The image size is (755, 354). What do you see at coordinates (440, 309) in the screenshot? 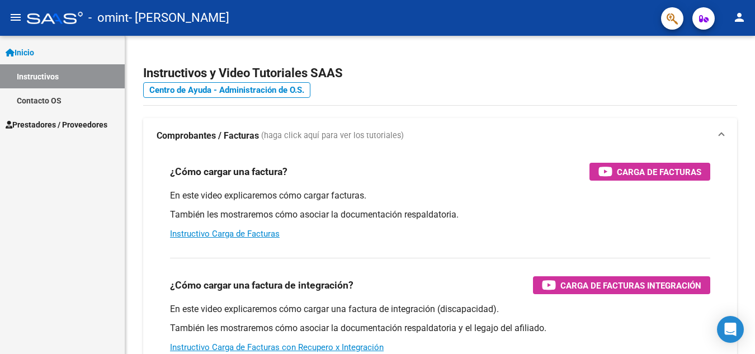
I see `p: En este video explicaremos cómo cargar una factura de integración (discapacidad).` at bounding box center [440, 309].